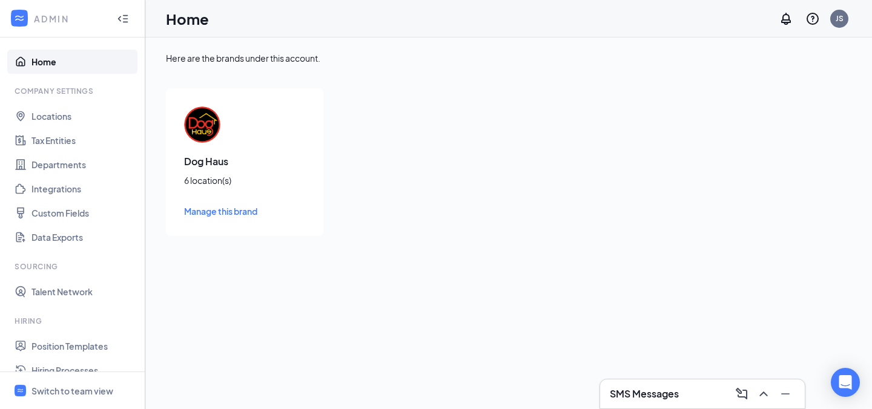  I want to click on div: Switch to team view, so click(72, 391).